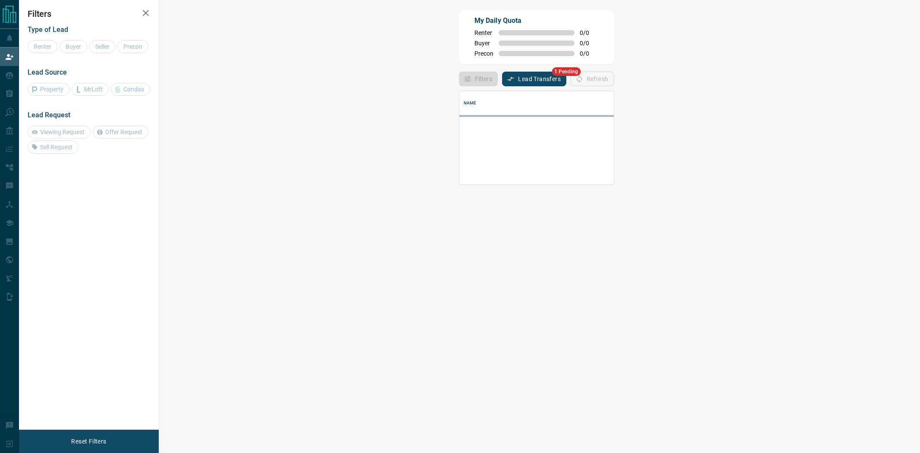 The height and width of the screenshot is (453, 920). What do you see at coordinates (88, 441) in the screenshot?
I see `button: Reset Filters` at bounding box center [88, 441].